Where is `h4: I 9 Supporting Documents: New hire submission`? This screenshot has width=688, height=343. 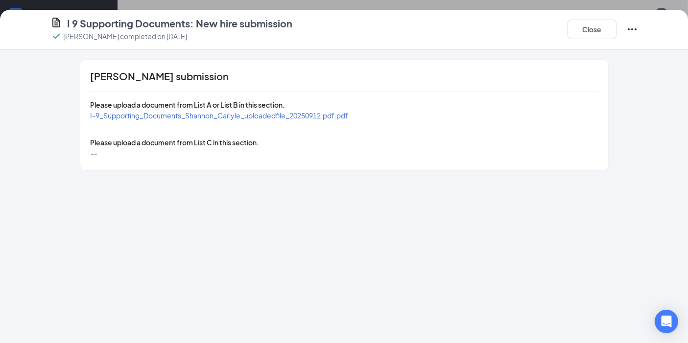 h4: I 9 Supporting Documents: New hire submission is located at coordinates (180, 23).